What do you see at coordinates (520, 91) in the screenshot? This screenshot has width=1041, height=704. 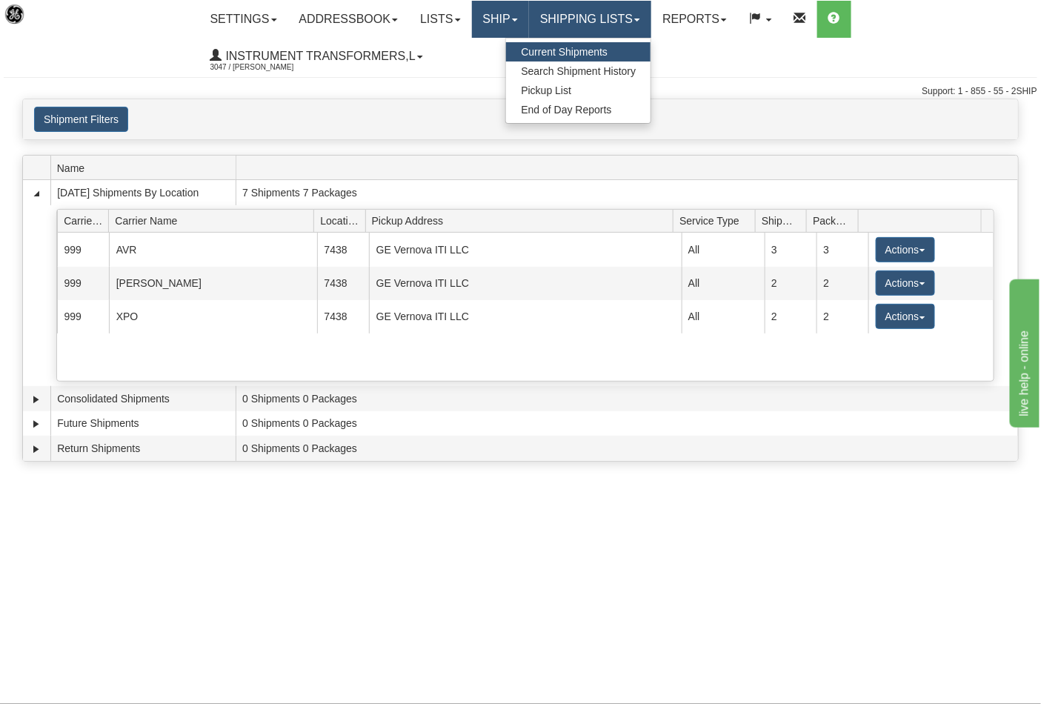 I see `div: Support: 1 - 855 - 55 - 2SHIP` at bounding box center [520, 91].